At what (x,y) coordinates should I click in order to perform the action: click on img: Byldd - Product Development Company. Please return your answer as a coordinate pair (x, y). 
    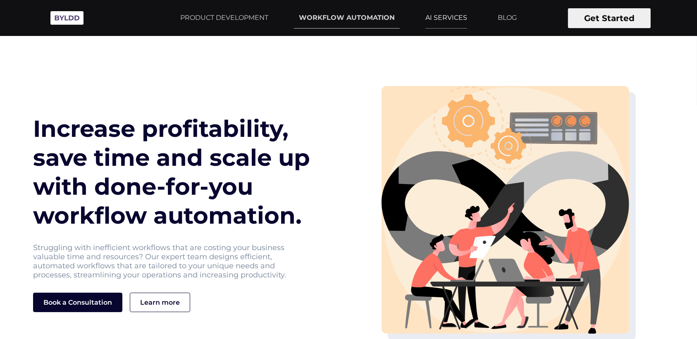
    Looking at the image, I should click on (67, 18).